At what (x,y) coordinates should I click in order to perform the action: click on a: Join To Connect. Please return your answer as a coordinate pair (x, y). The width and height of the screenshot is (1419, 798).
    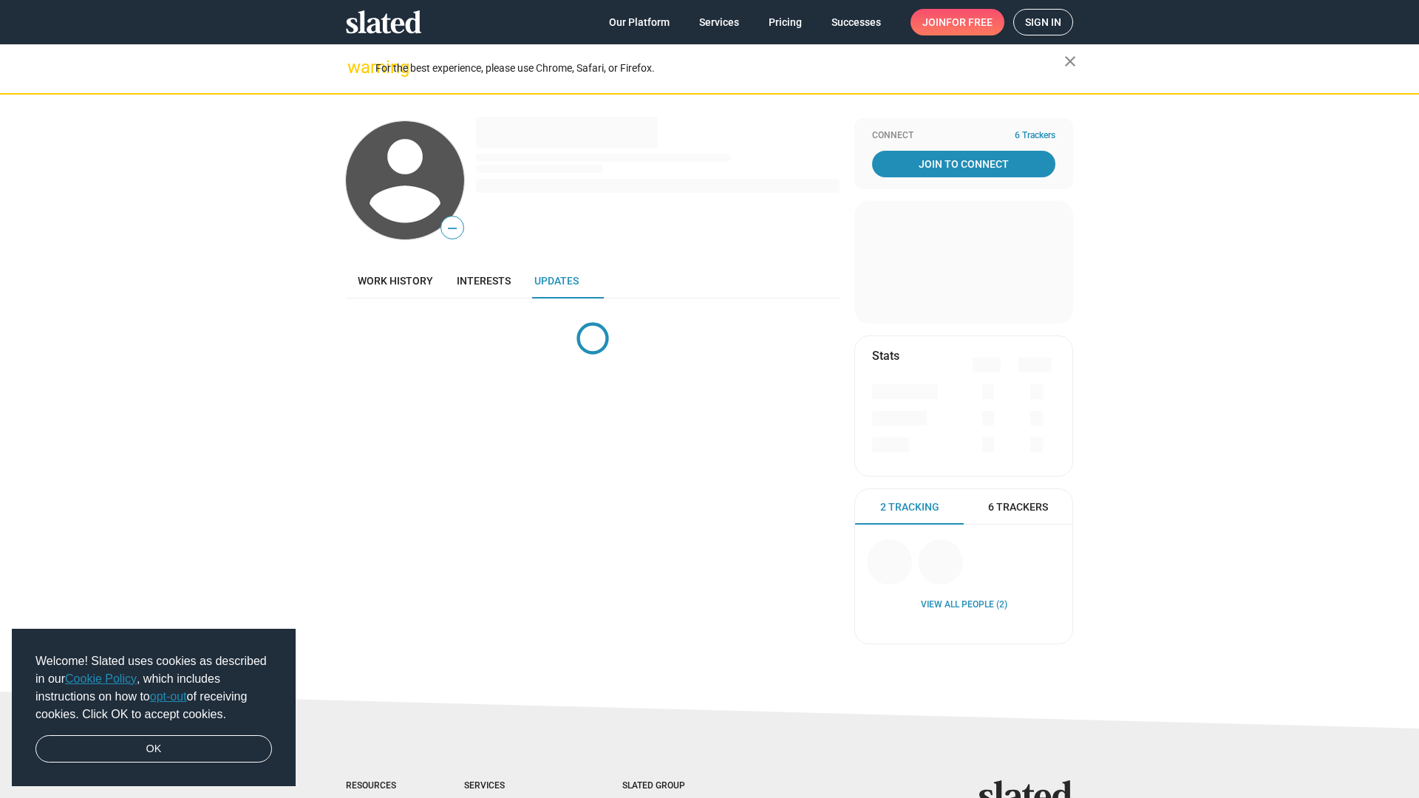
    Looking at the image, I should click on (964, 164).